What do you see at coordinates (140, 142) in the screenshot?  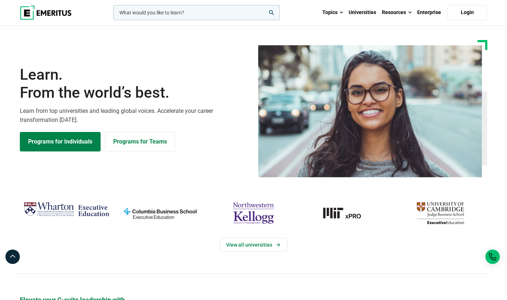 I see `a: Explore for Business` at bounding box center [140, 142].